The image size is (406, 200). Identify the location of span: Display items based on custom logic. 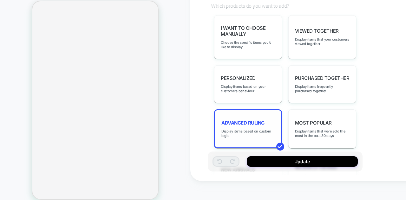
(248, 134).